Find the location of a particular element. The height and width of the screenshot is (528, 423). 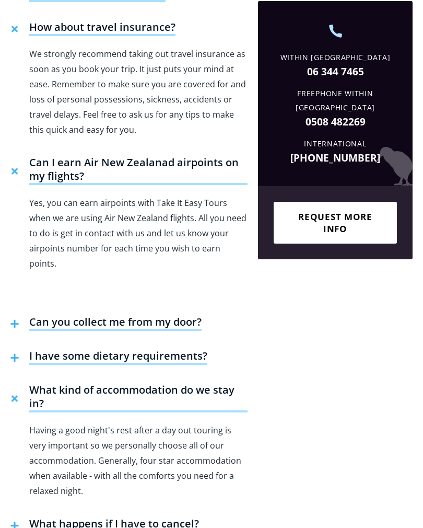

a: 06 344 7465 is located at coordinates (335, 72).